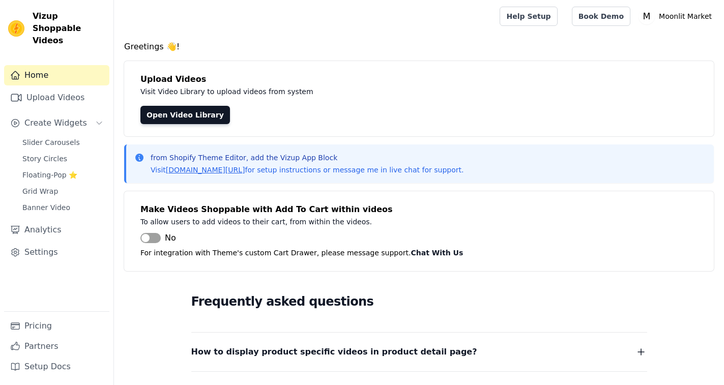  I want to click on text: M, so click(647, 16).